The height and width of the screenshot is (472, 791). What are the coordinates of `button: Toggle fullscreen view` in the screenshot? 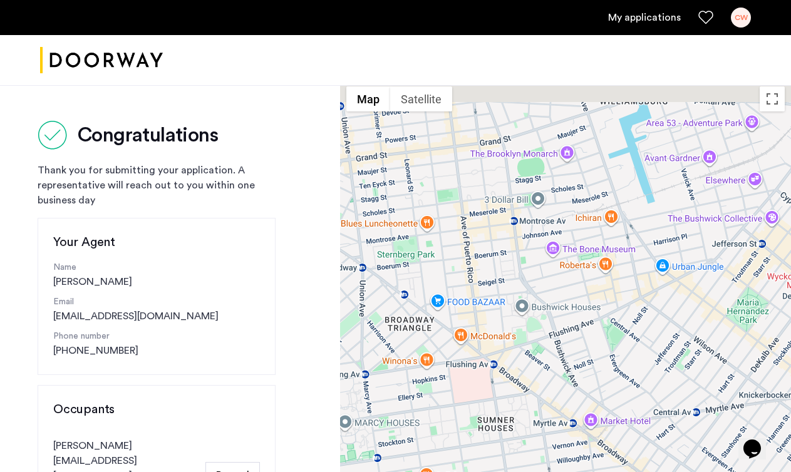 It's located at (772, 99).